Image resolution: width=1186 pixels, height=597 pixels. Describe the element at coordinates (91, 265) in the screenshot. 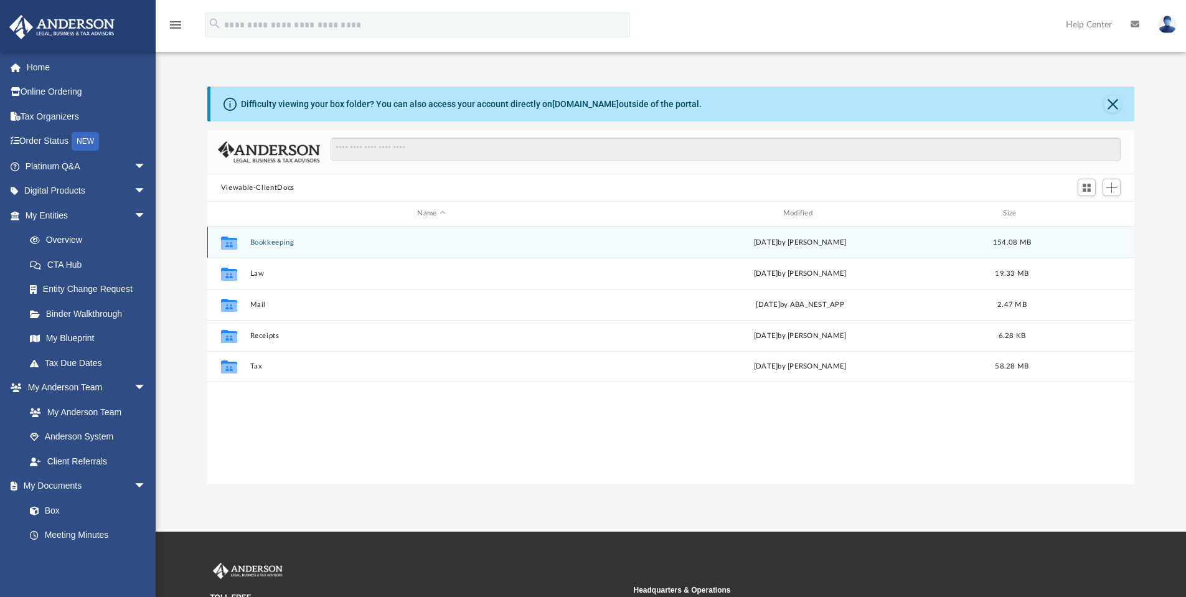

I see `a: CTA Hub` at that location.